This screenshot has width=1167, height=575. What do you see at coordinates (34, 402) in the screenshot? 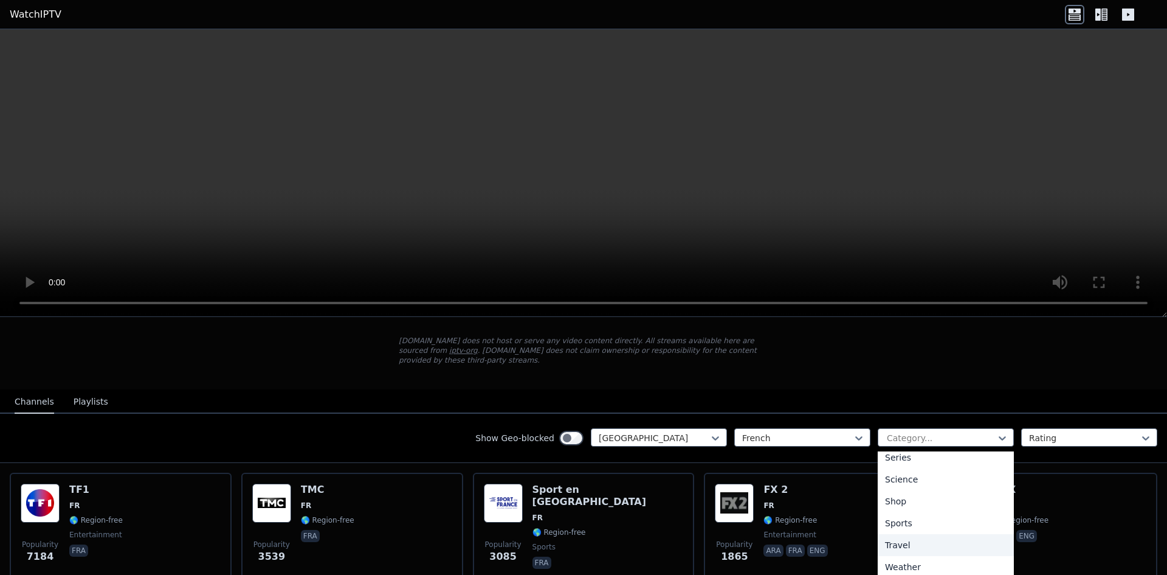
I see `button: Channels` at bounding box center [34, 402].